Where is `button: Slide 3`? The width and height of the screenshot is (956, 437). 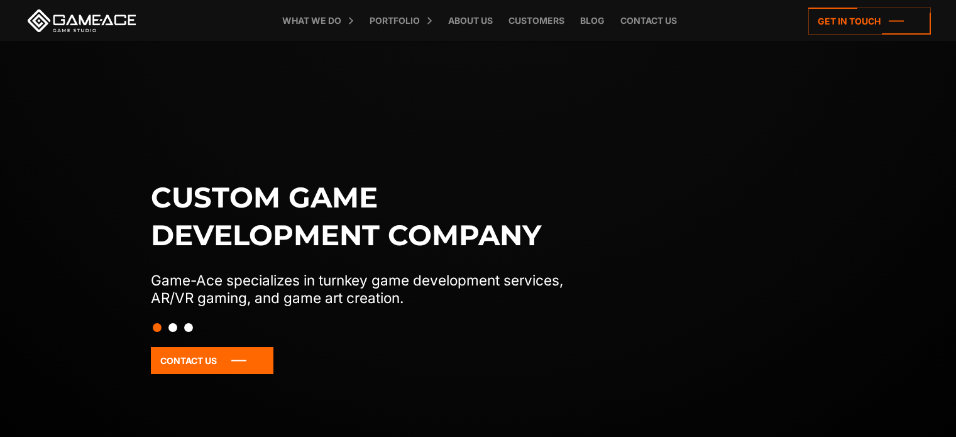
button: Slide 3 is located at coordinates (189, 328).